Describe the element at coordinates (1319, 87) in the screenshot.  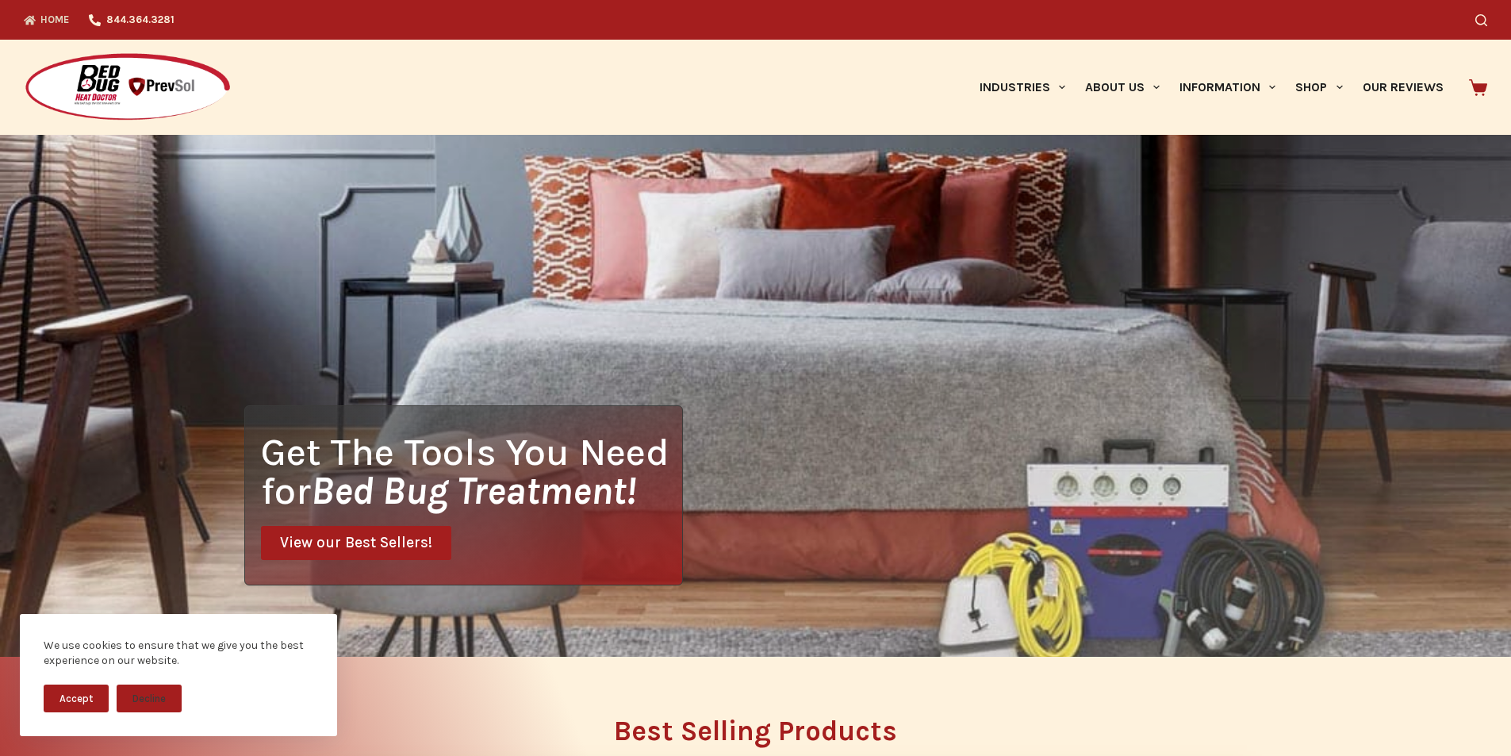
I see `a: Shop` at that location.